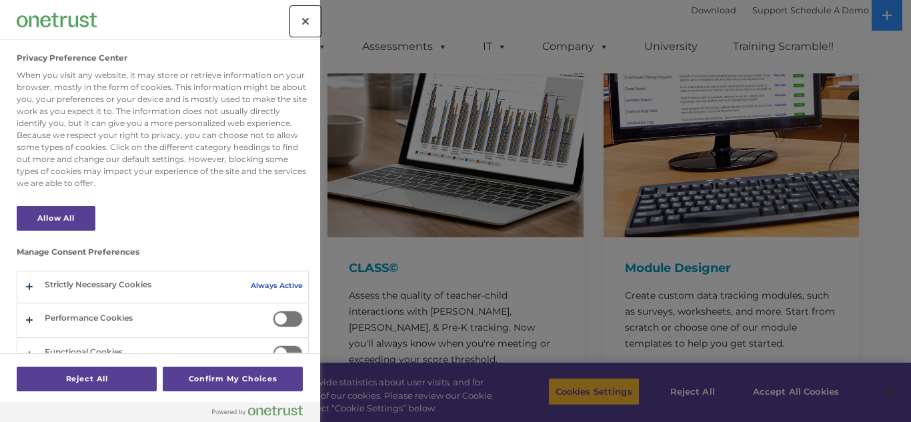 This screenshot has width=911, height=422. What do you see at coordinates (163, 255) in the screenshot?
I see `h3: Manage Consent Preferences` at bounding box center [163, 255].